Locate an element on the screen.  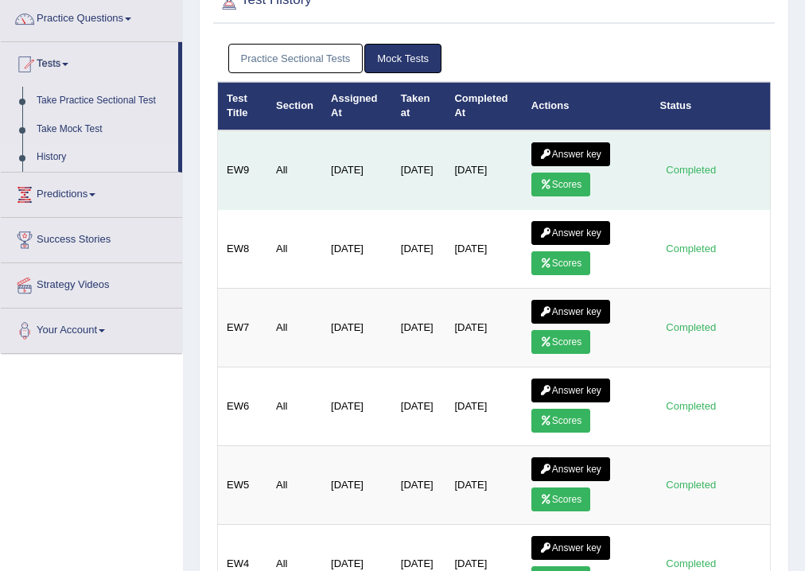
th: Actions is located at coordinates (587, 106).